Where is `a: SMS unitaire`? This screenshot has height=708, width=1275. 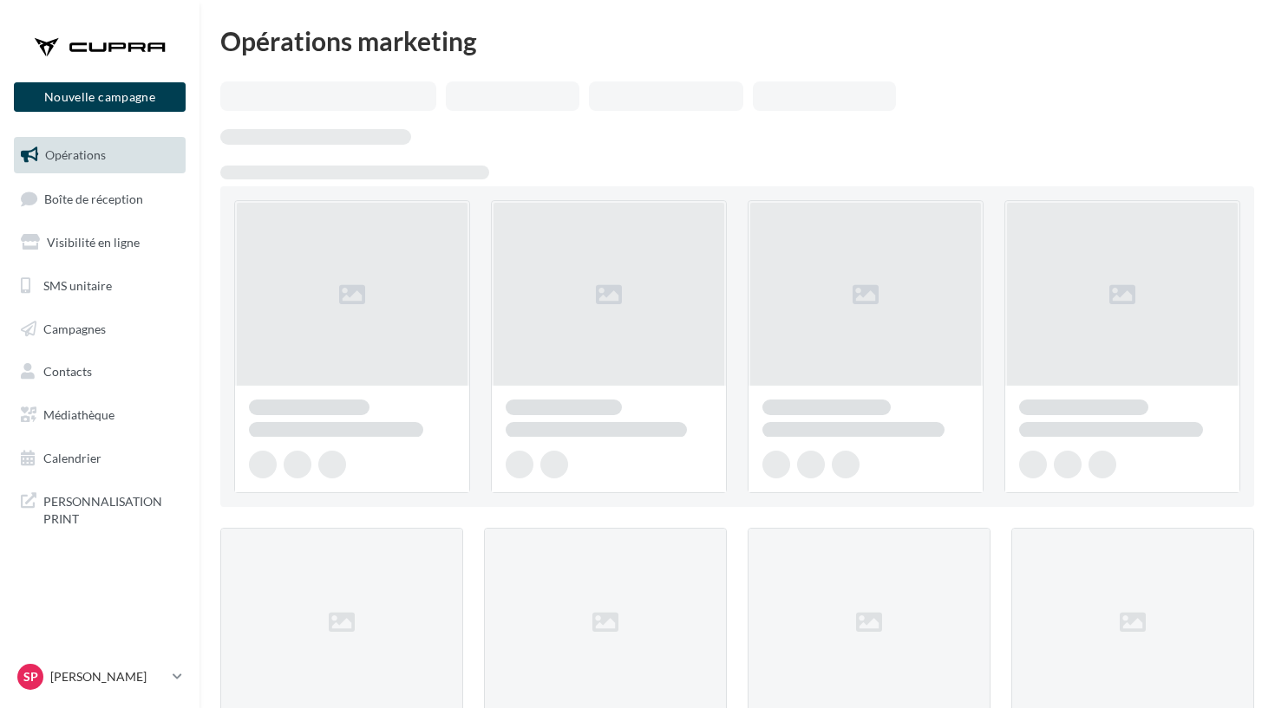
a: SMS unitaire is located at coordinates (100, 286).